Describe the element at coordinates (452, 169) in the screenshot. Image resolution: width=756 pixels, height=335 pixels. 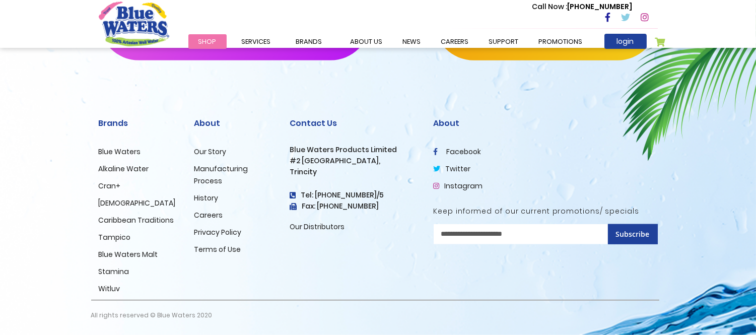
I see `a: twitter` at that location.